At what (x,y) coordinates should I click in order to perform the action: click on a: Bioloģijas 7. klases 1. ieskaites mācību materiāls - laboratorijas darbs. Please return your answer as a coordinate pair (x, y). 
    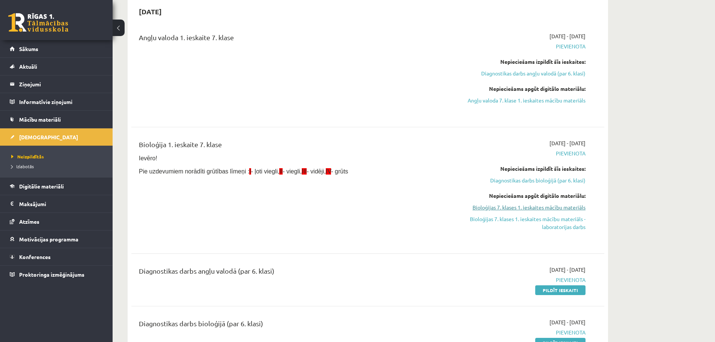
    Looking at the image, I should click on (514, 223).